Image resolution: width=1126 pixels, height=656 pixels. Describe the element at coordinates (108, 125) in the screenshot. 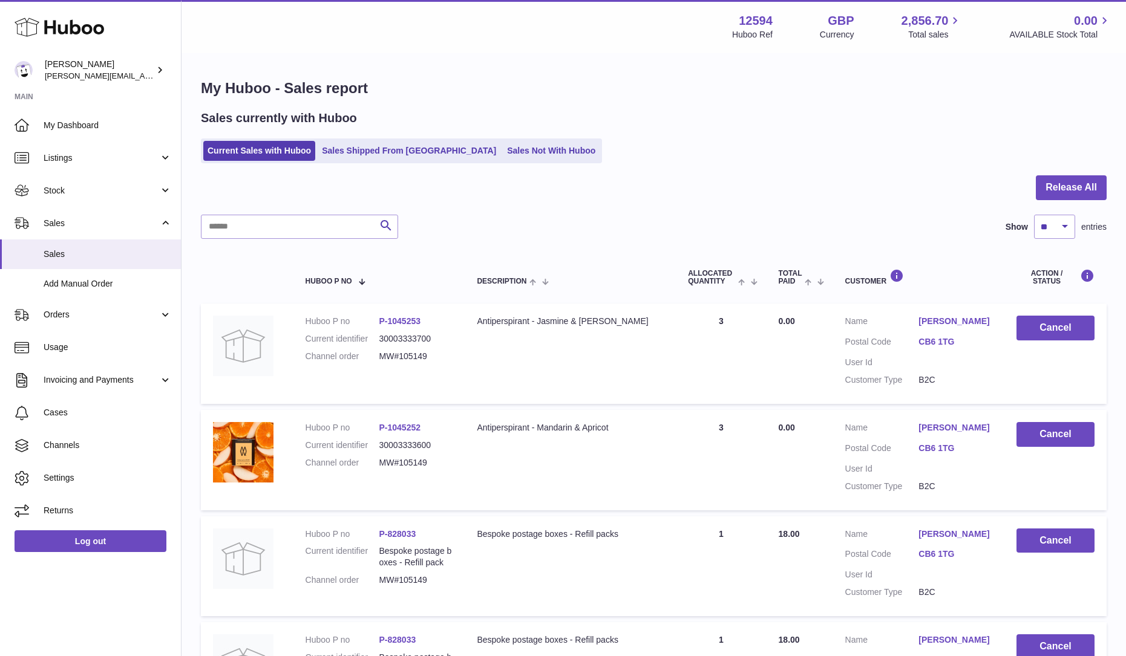

I see `span: My Dashboard` at that location.